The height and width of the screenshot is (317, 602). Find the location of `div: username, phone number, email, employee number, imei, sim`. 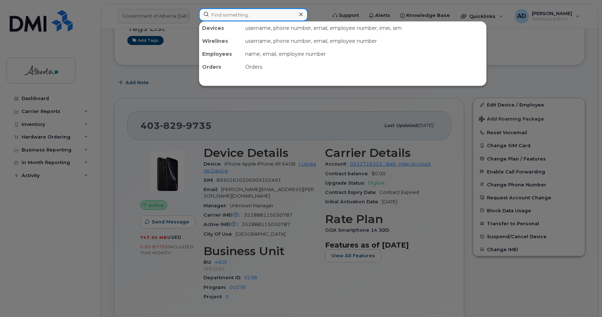

div: username, phone number, email, employee number, imei, sim is located at coordinates (364, 28).